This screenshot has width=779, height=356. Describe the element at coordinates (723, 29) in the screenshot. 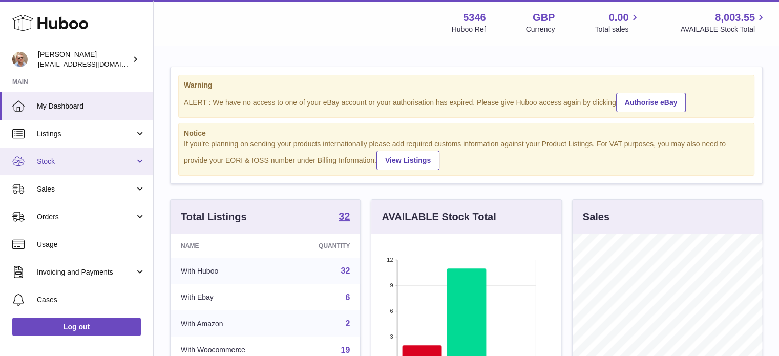

I see `span: AVAILABLE Stock Total` at that location.